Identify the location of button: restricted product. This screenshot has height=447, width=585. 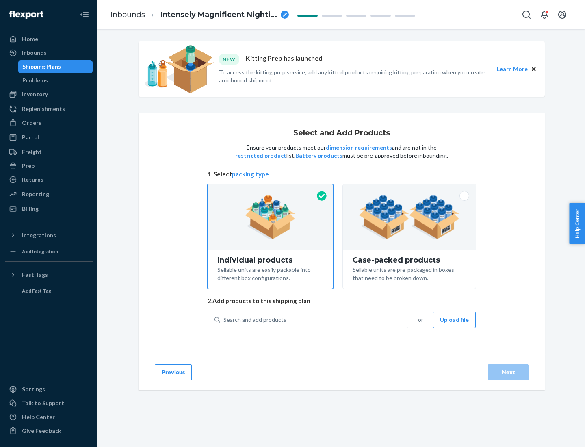
(261, 156).